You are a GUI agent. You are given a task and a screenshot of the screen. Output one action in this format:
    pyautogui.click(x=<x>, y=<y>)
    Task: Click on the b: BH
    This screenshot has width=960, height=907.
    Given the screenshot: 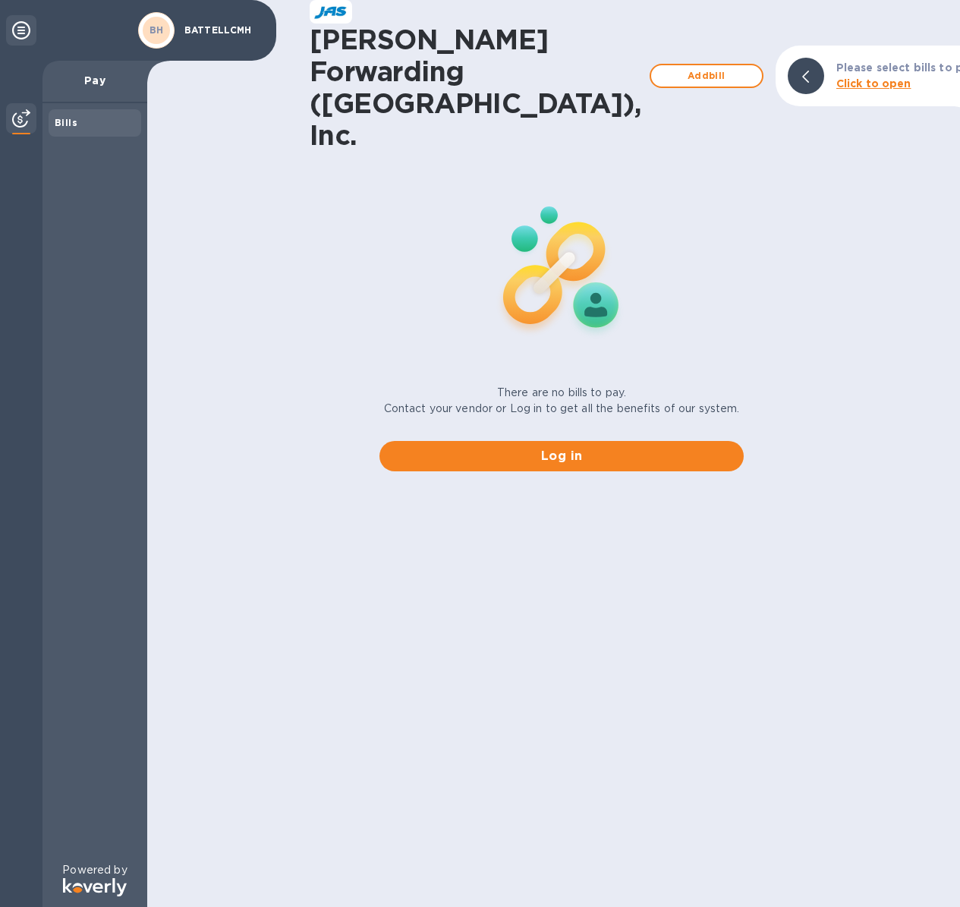 What is the action you would take?
    pyautogui.click(x=156, y=30)
    